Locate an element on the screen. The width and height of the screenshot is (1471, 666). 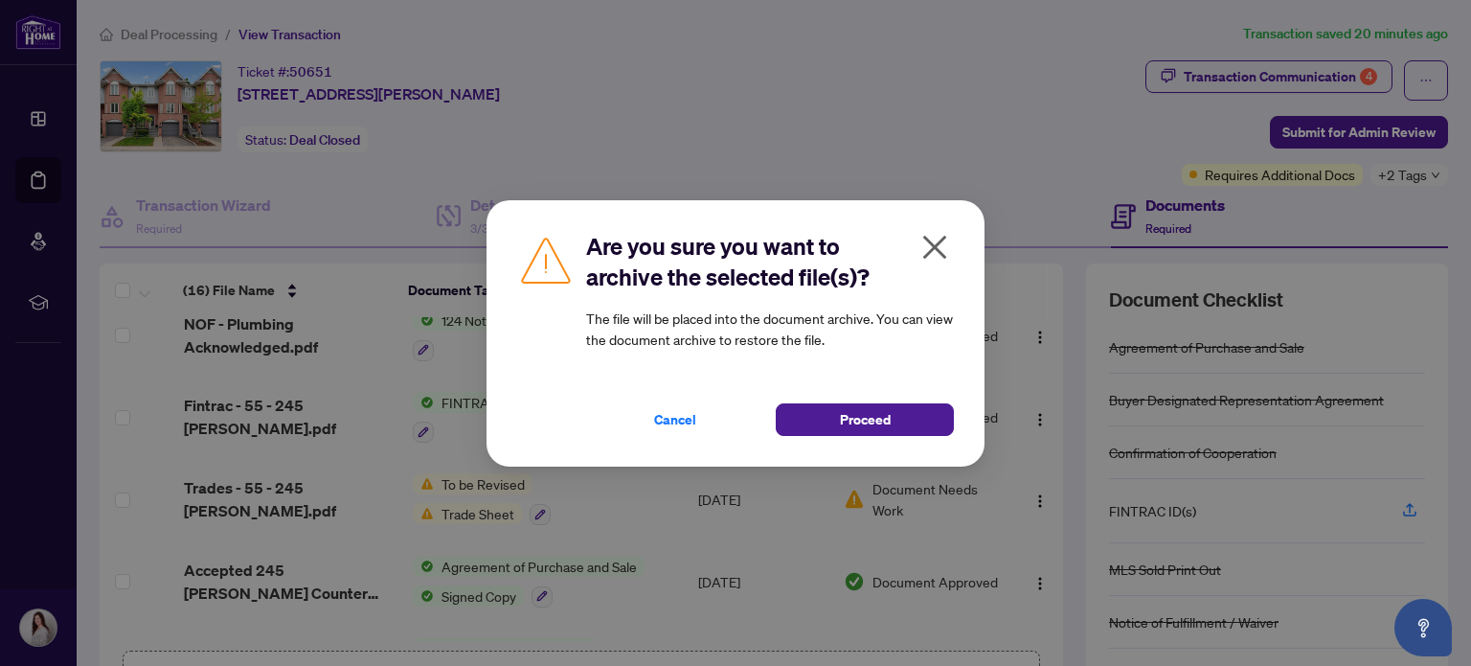
article: The file will be placed into the document archive. You can view the document archive to restore t... is located at coordinates (770, 329).